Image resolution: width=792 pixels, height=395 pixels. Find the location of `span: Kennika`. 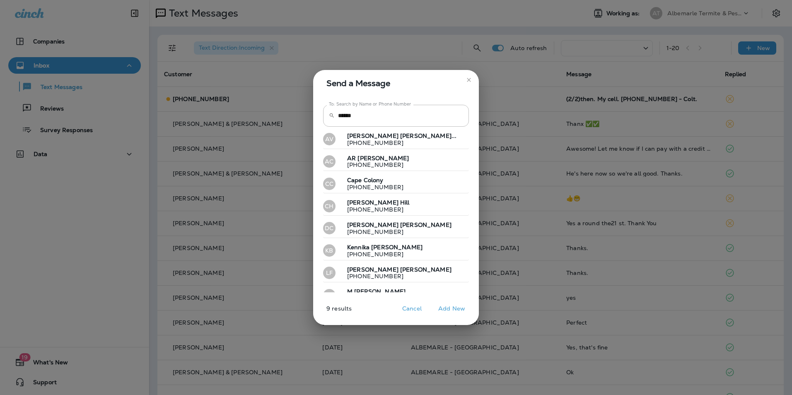

span: Kennika is located at coordinates (358, 247).